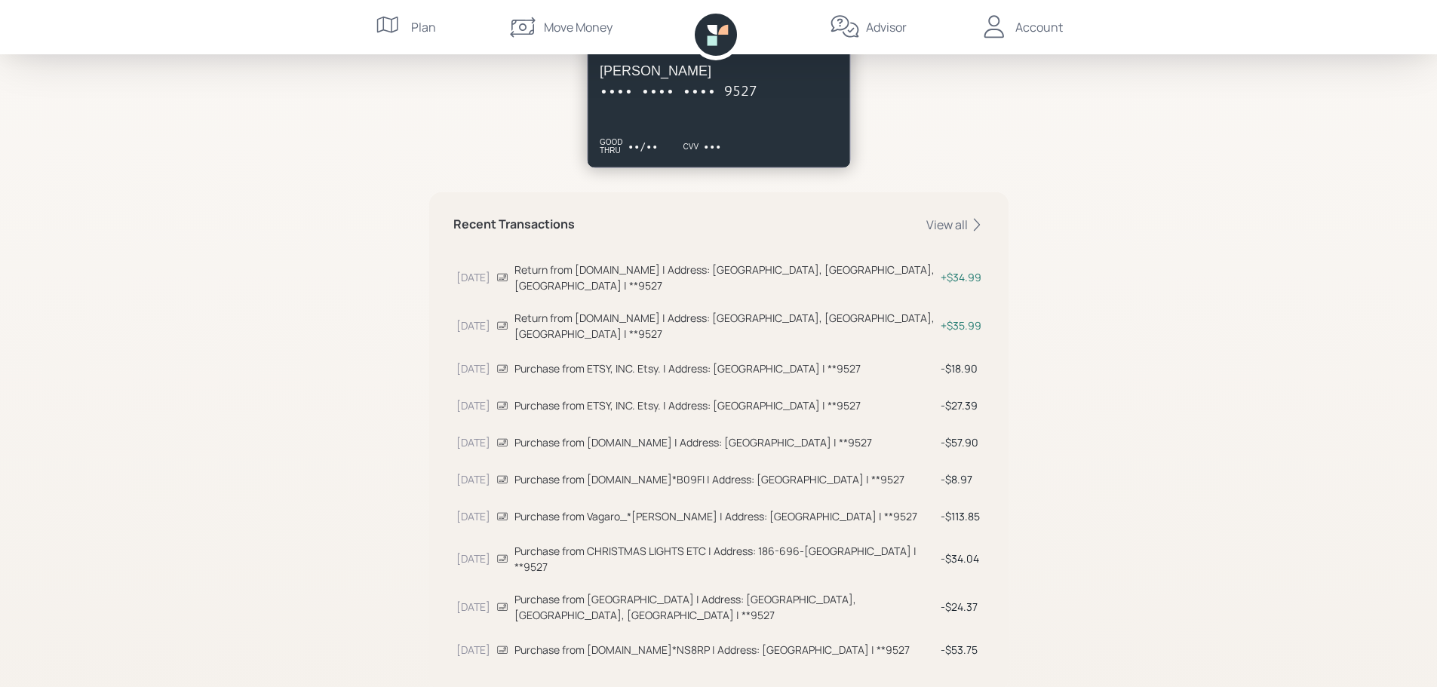  What do you see at coordinates (961, 405) in the screenshot?
I see `div: $27.39` at bounding box center [961, 405].